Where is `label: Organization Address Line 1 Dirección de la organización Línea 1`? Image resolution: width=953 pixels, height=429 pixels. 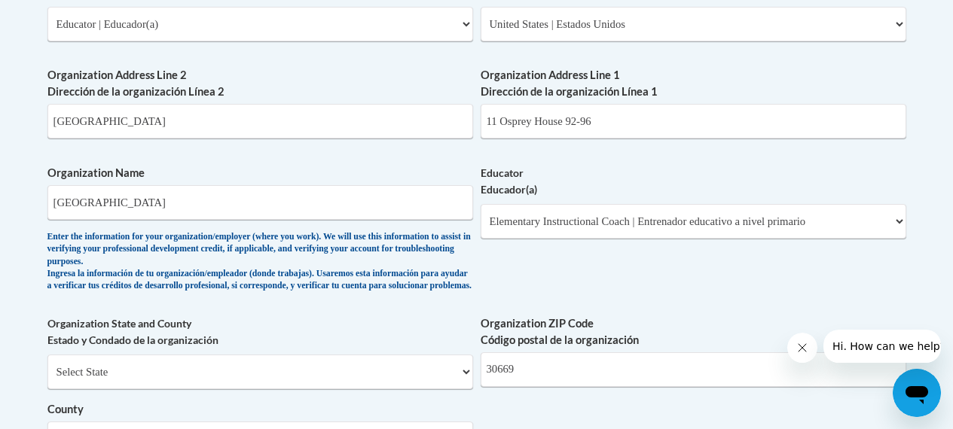 label: Organization Address Line 1 Dirección de la organización Línea 1 is located at coordinates (693, 84).